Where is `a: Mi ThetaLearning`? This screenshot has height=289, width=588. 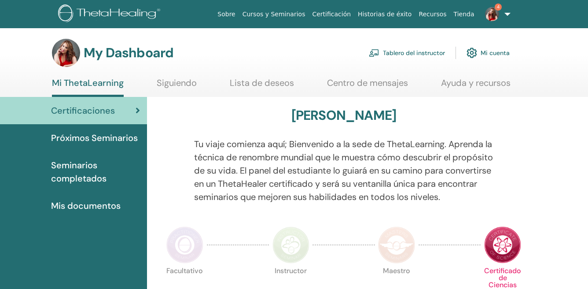
a: Mi ThetaLearning is located at coordinates (88, 87).